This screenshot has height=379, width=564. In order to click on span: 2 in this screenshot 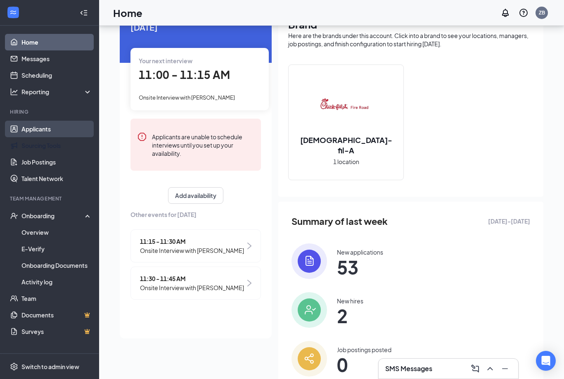, I will do `click(350, 316)`.